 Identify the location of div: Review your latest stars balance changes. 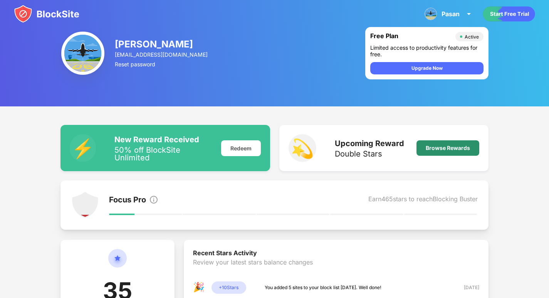
(336, 269).